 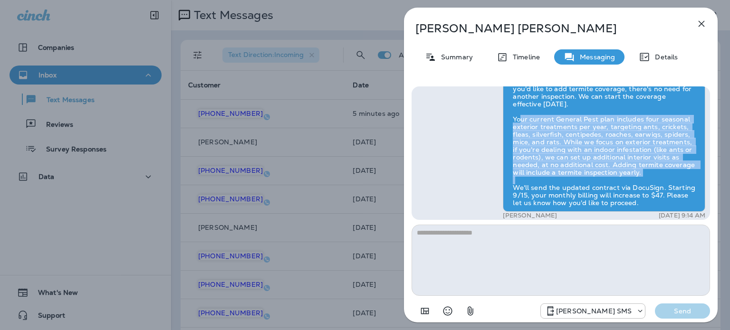 What do you see at coordinates (593, 311) in the screenshot?
I see `div: +1 (757) 760-3335` at bounding box center [593, 311].